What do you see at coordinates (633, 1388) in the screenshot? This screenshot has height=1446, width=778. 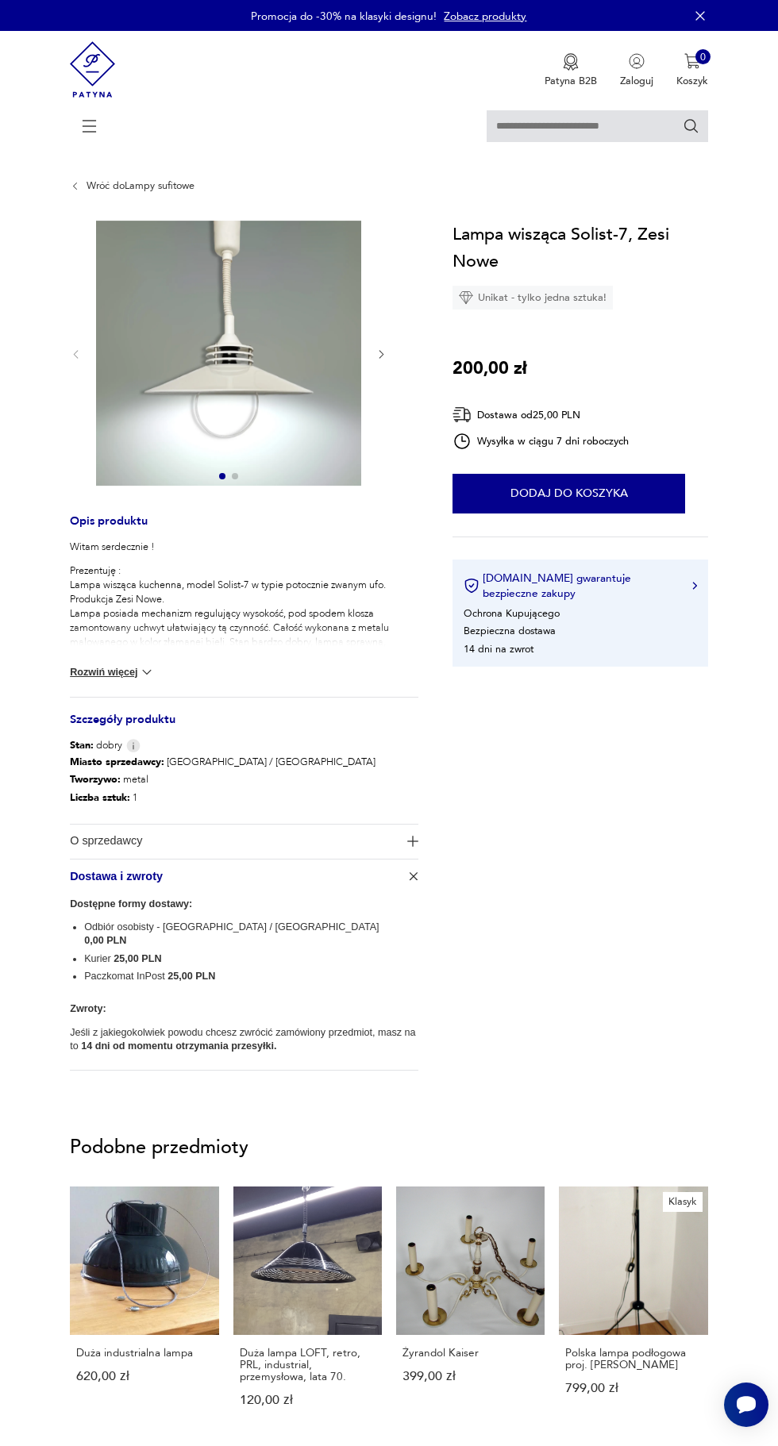 I see `p: 799,00 zł` at bounding box center [633, 1388].